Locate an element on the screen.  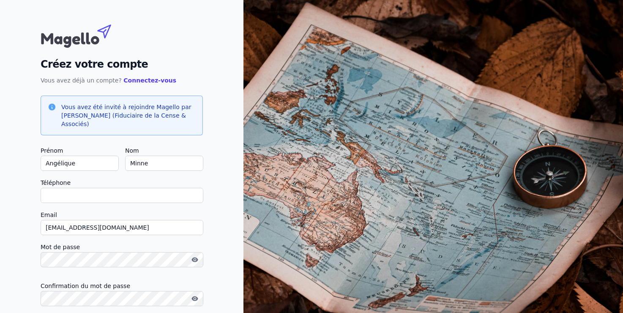
label: Mot de passe is located at coordinates (122, 247).